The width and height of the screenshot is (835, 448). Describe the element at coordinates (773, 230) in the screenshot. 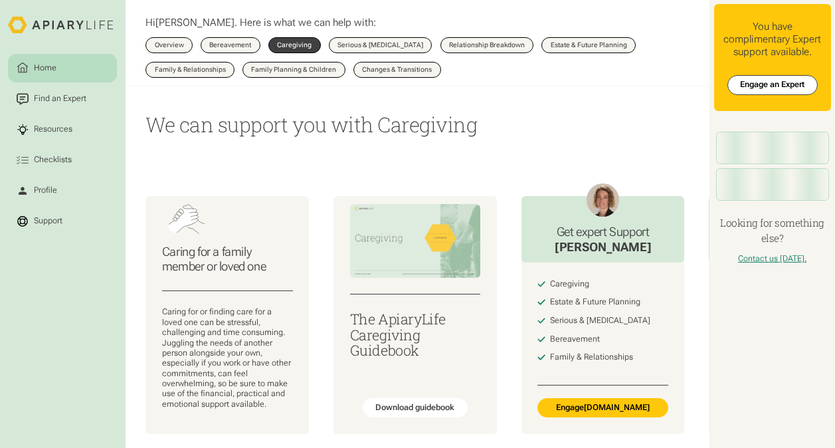

I see `h4: Looking for something else?` at that location.